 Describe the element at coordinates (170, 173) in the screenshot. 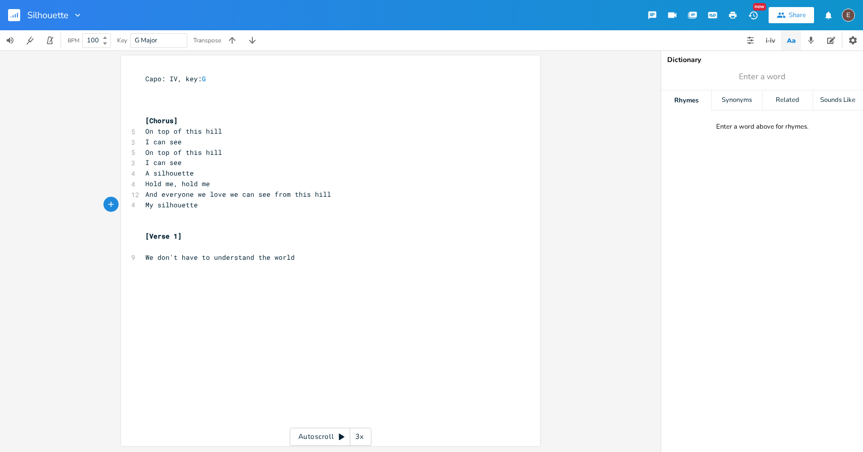

I see `span: A silhouette` at that location.